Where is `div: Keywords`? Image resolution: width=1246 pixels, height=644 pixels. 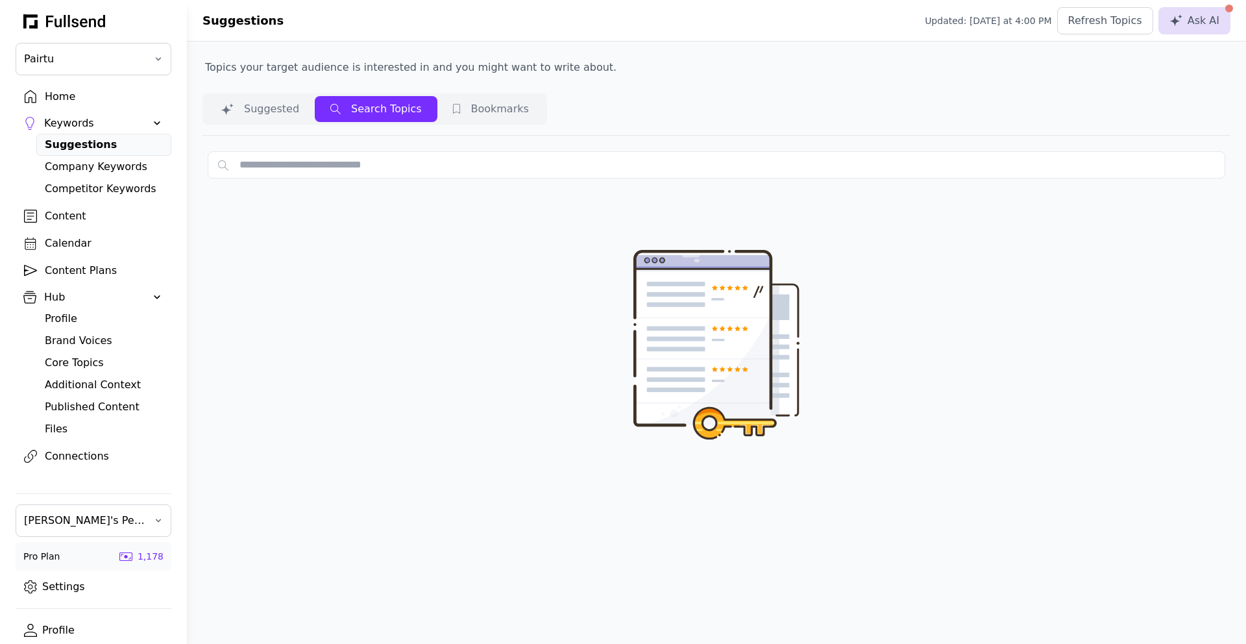
div: Keywords is located at coordinates (93, 123).